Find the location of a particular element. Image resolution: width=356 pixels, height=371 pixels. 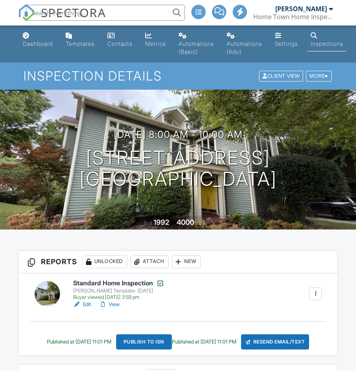

div: Templates is located at coordinates (80, 43).